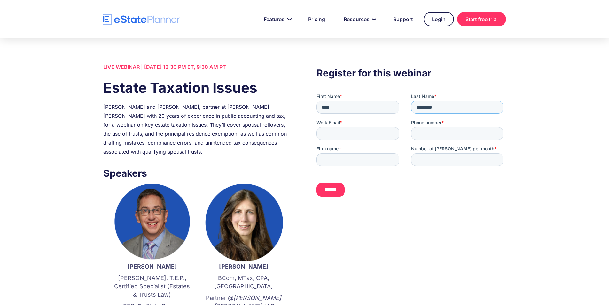 This screenshot has width=609, height=305. I want to click on a: Features, so click(276, 19).